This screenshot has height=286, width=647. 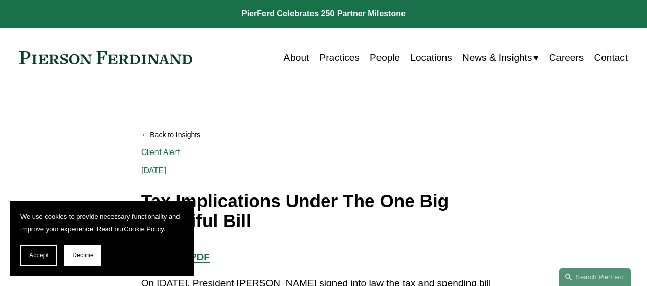 What do you see at coordinates (297, 58) in the screenshot?
I see `a: About` at bounding box center [297, 58].